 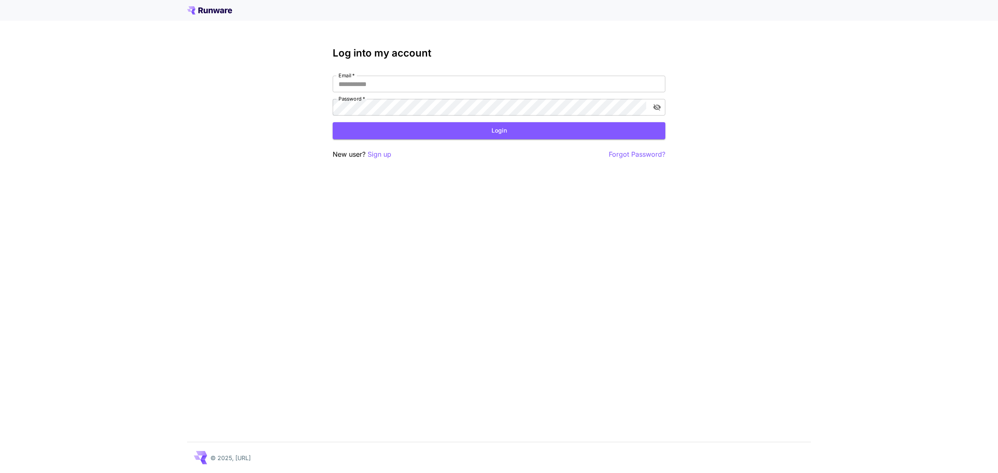 What do you see at coordinates (379, 154) in the screenshot?
I see `p: Sign up` at bounding box center [379, 154].